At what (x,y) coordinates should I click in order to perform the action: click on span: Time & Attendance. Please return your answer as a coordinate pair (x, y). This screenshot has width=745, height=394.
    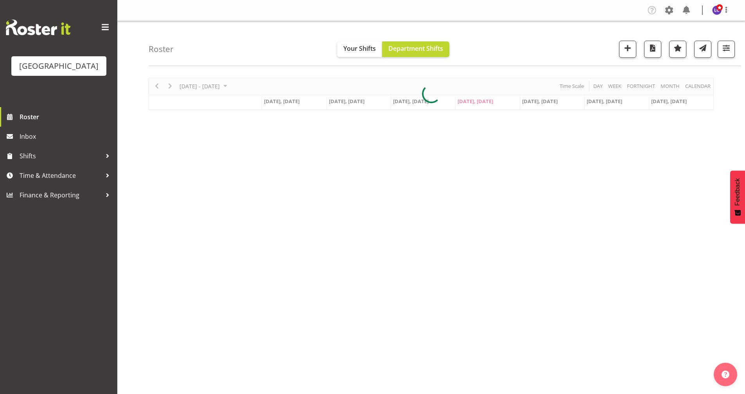
    Looking at the image, I should click on (61, 176).